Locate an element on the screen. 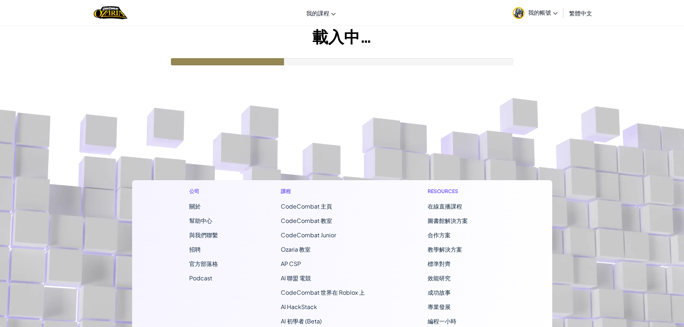 The width and height of the screenshot is (684, 327). a: 招聘 is located at coordinates (195, 249).